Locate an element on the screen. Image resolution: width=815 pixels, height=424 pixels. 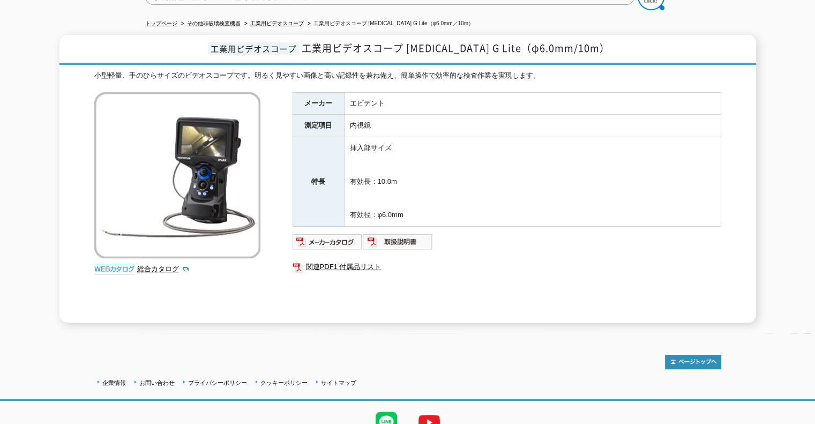
img: メーカーカタログ is located at coordinates (327, 242).